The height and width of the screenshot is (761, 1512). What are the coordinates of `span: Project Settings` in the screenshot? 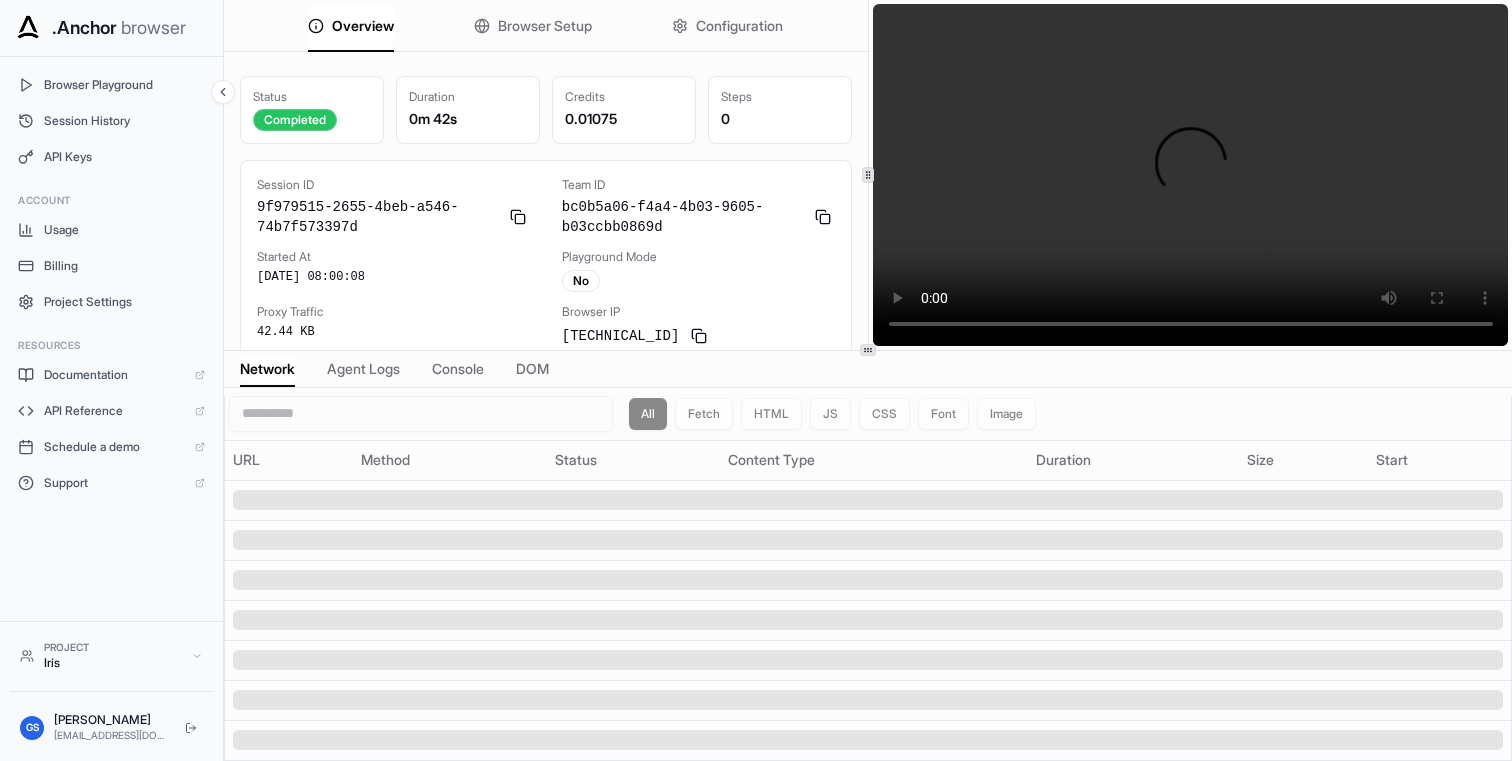 It's located at (124, 302).